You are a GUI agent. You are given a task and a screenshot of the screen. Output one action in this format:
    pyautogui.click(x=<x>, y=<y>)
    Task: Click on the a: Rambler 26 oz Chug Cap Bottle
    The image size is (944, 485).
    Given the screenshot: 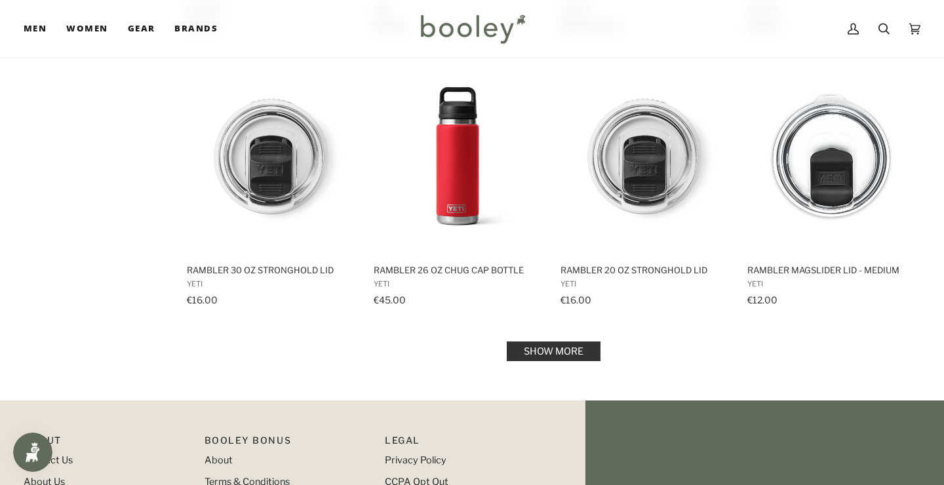 What is the action you would take?
    pyautogui.click(x=458, y=184)
    